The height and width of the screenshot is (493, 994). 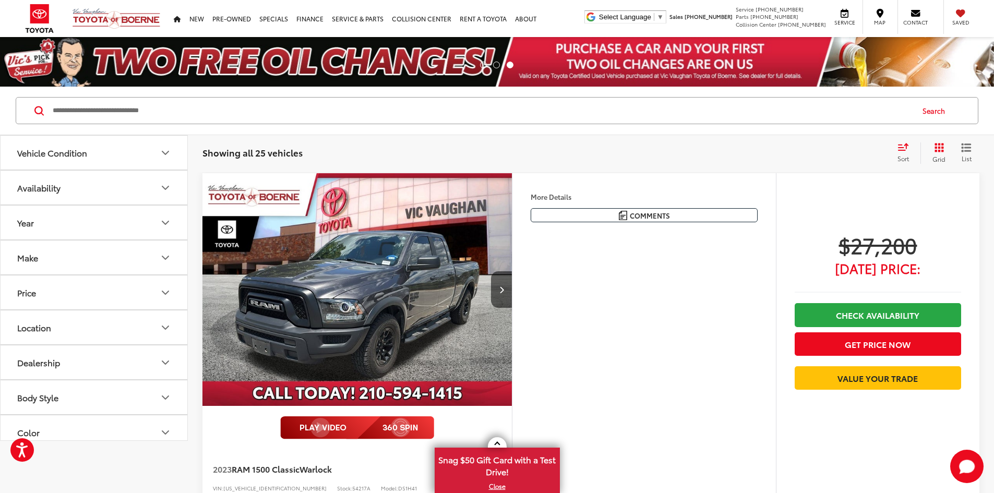 I want to click on span: $27,200, so click(x=878, y=245).